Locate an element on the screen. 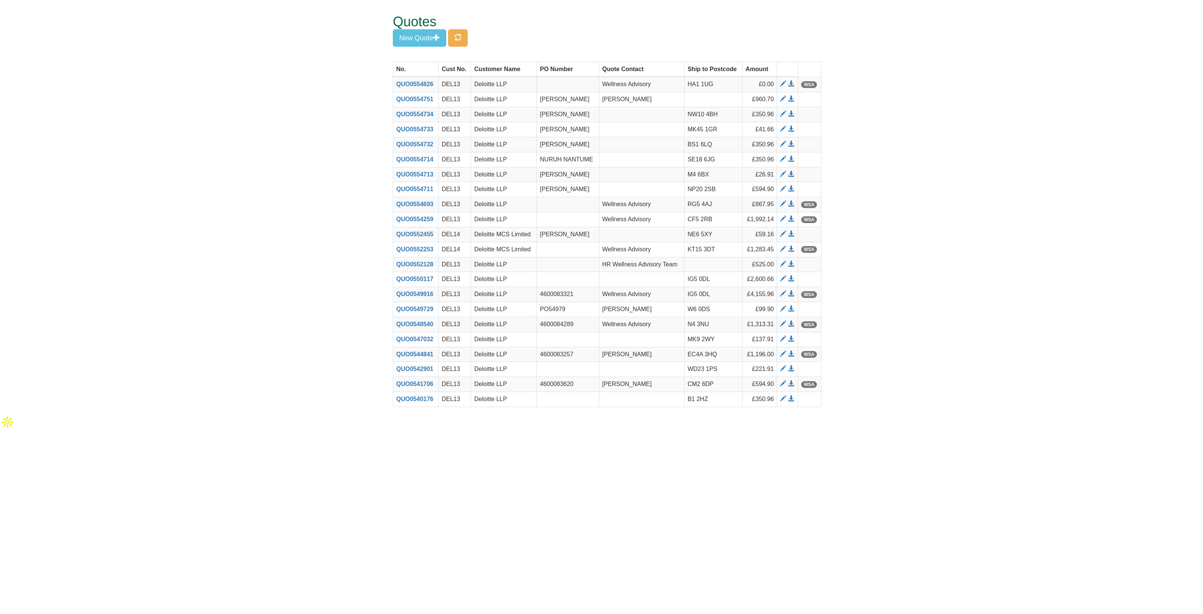  td: £26.91 is located at coordinates (760, 174).